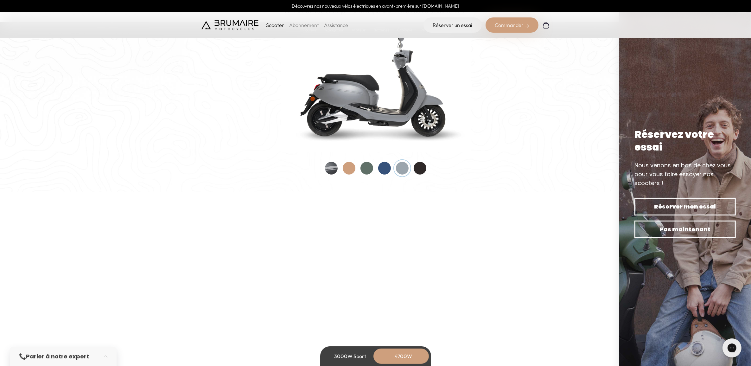 This screenshot has width=751, height=366. I want to click on img: Panier, so click(546, 25).